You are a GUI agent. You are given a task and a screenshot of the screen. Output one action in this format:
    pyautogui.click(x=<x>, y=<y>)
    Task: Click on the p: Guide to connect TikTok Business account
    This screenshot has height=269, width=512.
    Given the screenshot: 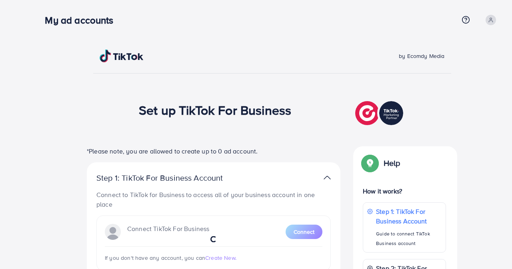 What is the action you would take?
    pyautogui.click(x=409, y=239)
    